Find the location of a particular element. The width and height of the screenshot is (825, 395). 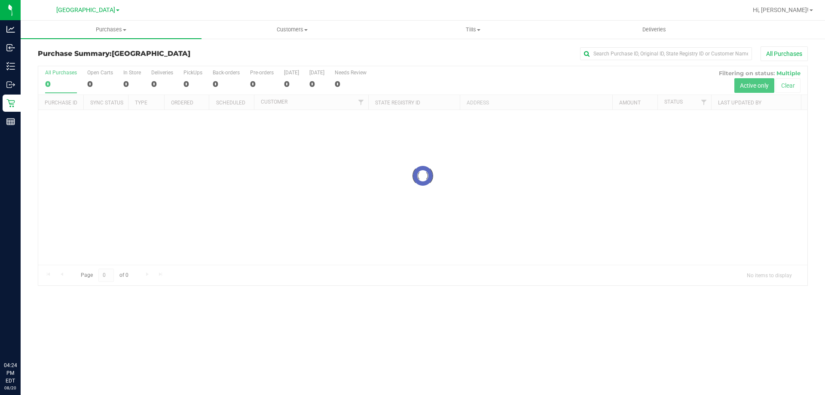

a: Purchases is located at coordinates (111, 30).